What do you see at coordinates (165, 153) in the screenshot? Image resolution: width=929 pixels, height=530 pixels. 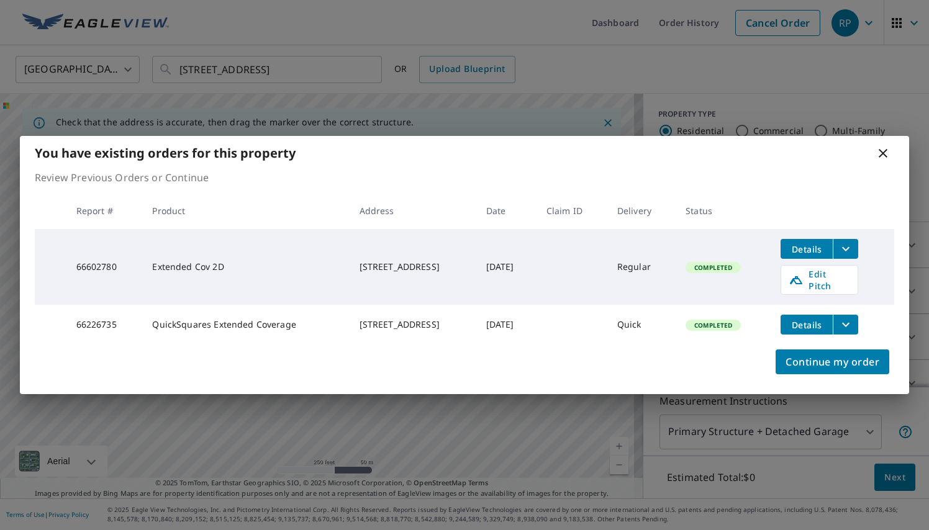 I see `b: You have existing orders for this property` at bounding box center [165, 153].